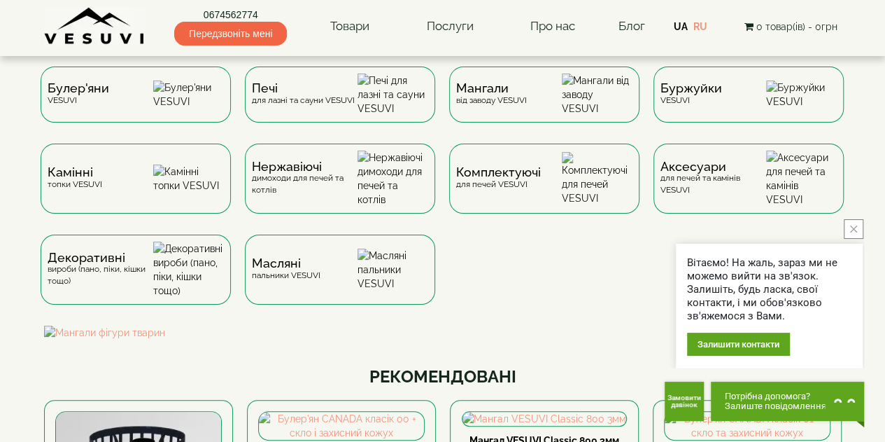 This screenshot has width=885, height=442. I want to click on span: Нержавіючі, so click(304, 167).